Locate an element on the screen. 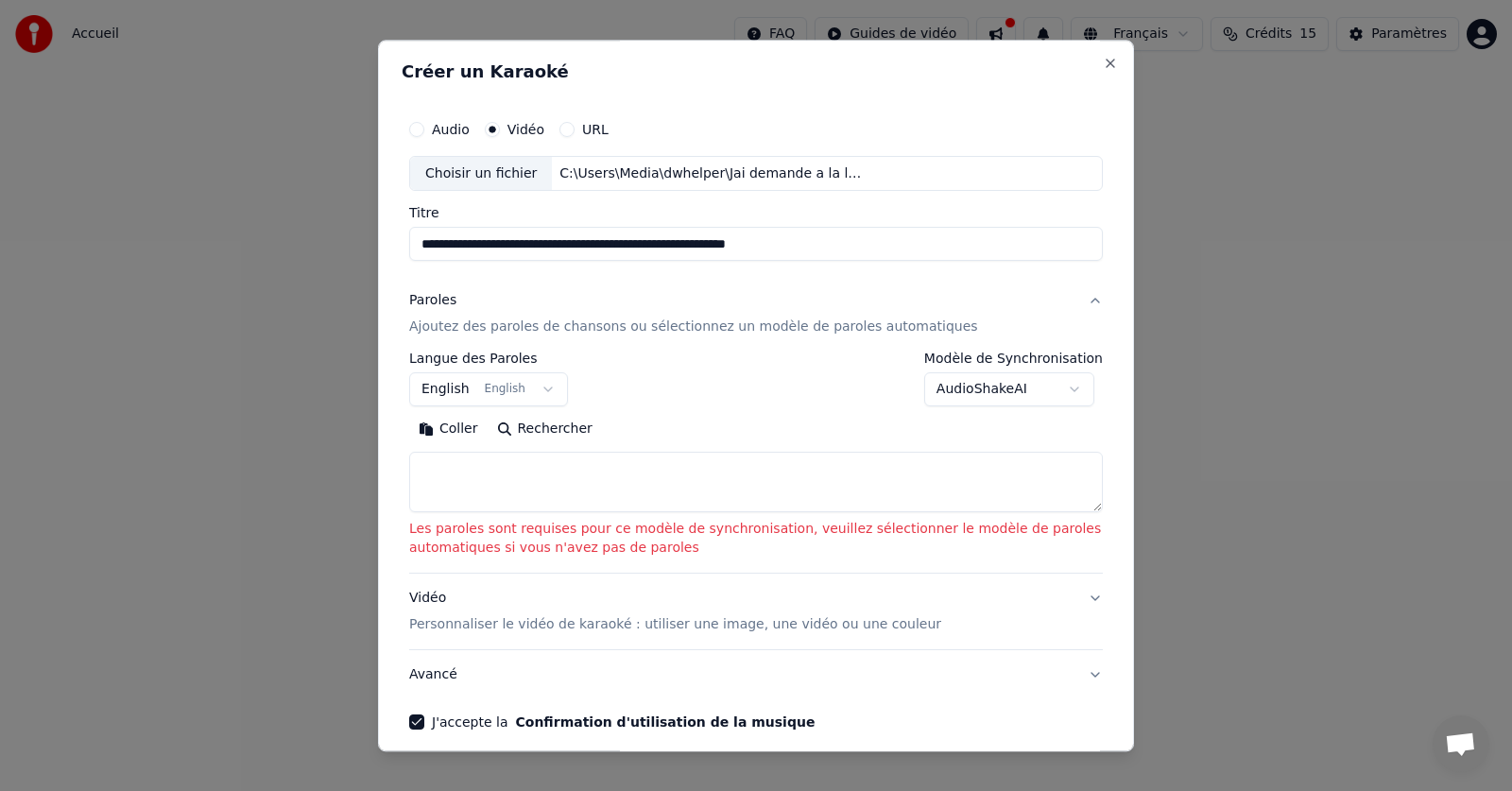 This screenshot has height=791, width=1512. label: Audio is located at coordinates (451, 129).